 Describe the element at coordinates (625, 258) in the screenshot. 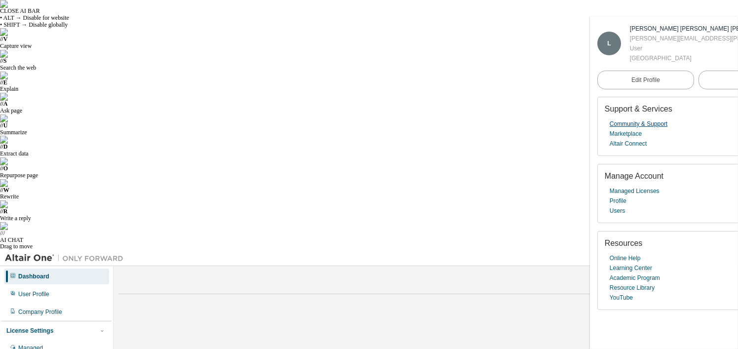

I see `a: Online Help` at that location.